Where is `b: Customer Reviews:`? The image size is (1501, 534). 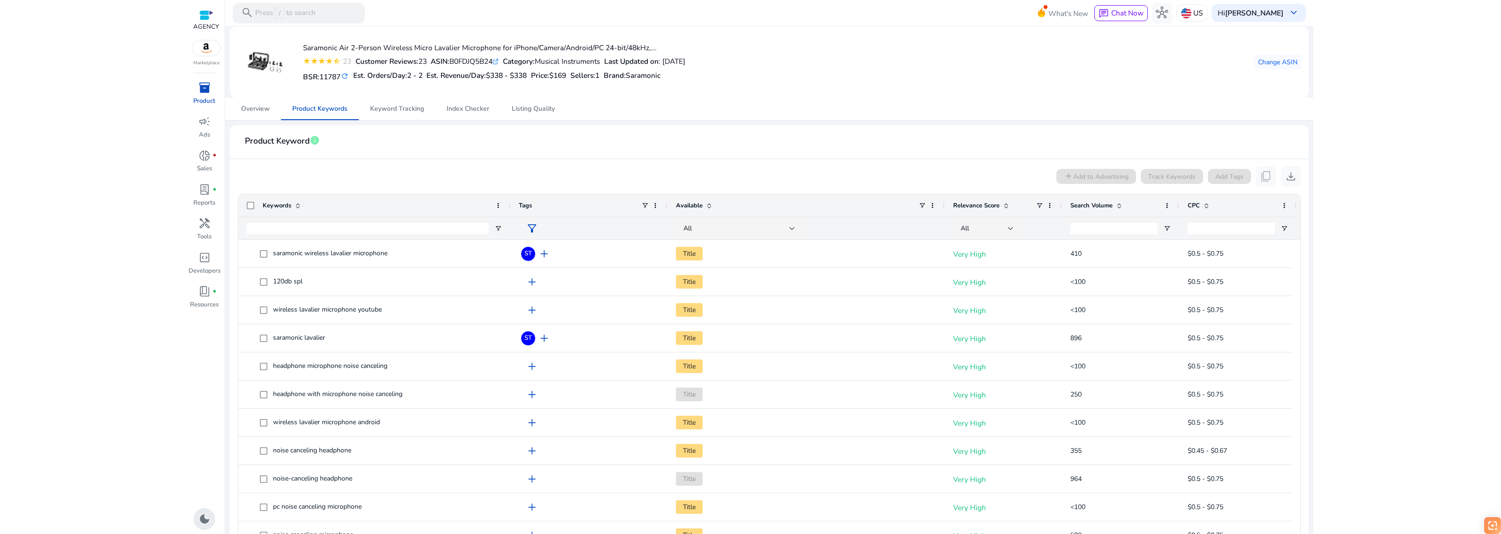 b: Customer Reviews: is located at coordinates (387, 61).